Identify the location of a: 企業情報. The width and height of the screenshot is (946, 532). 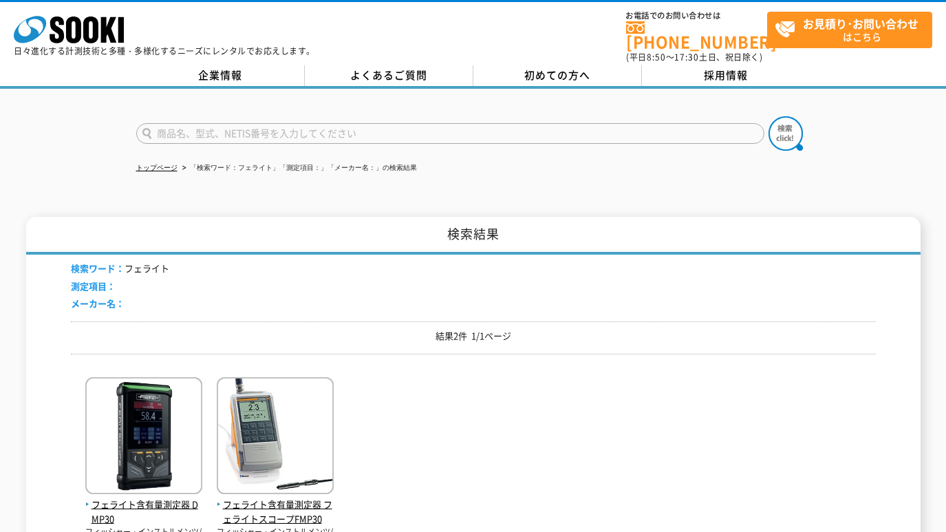
(220, 76).